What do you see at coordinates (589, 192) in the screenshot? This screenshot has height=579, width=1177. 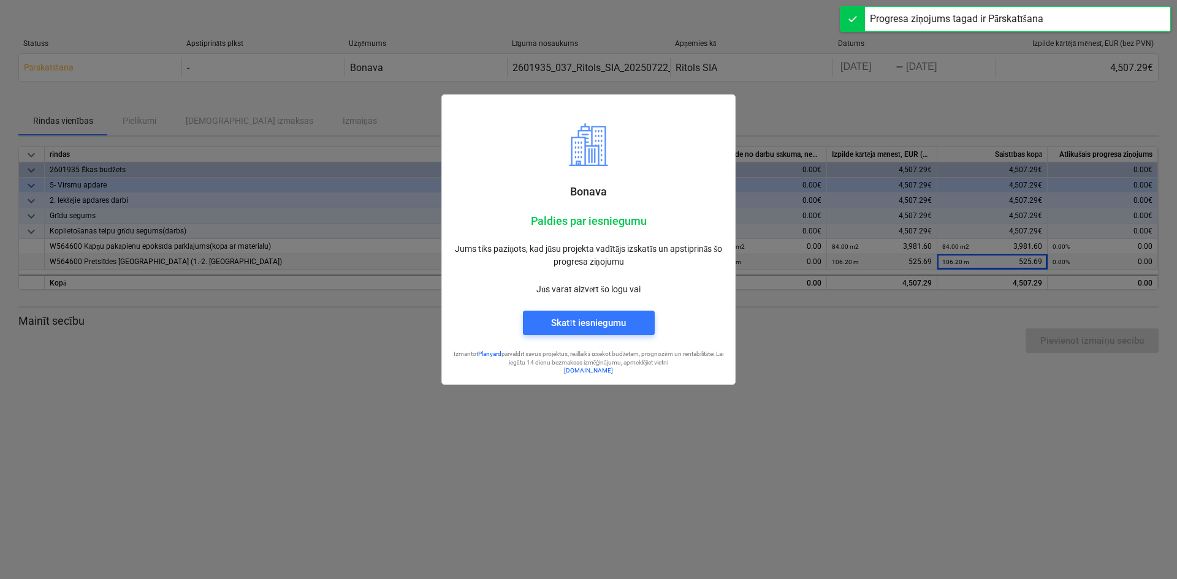 I see `p: Bonava` at bounding box center [589, 192].